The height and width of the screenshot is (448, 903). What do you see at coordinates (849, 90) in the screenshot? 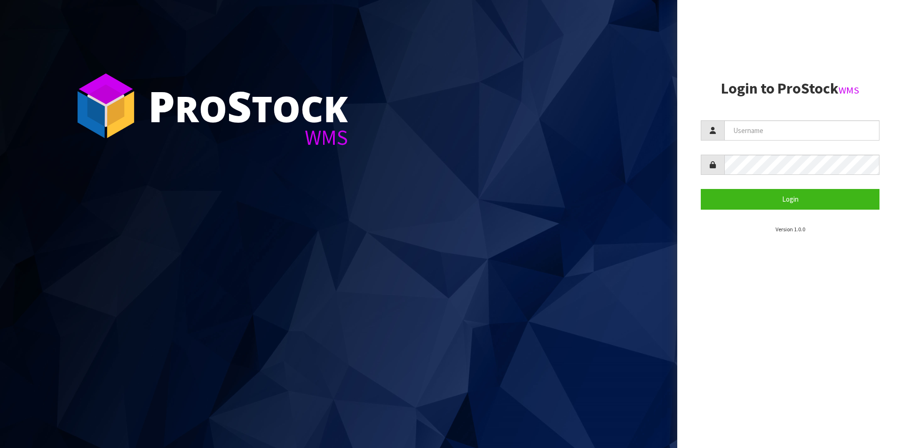
I see `small: WMS` at bounding box center [849, 90].